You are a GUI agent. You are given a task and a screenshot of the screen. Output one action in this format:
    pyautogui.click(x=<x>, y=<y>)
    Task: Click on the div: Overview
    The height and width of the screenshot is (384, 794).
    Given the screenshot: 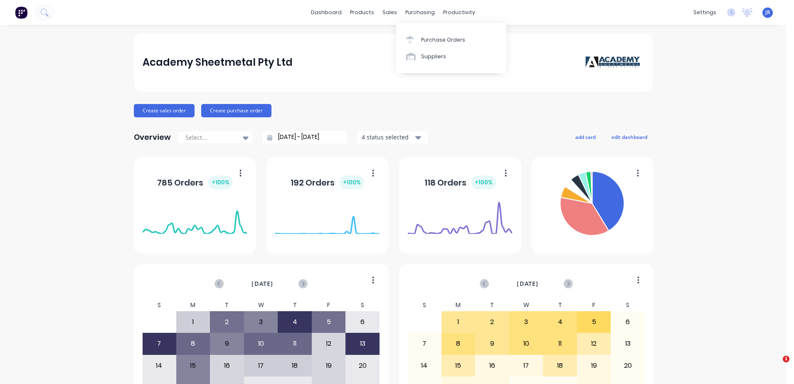 What is the action you would take?
    pyautogui.click(x=152, y=137)
    